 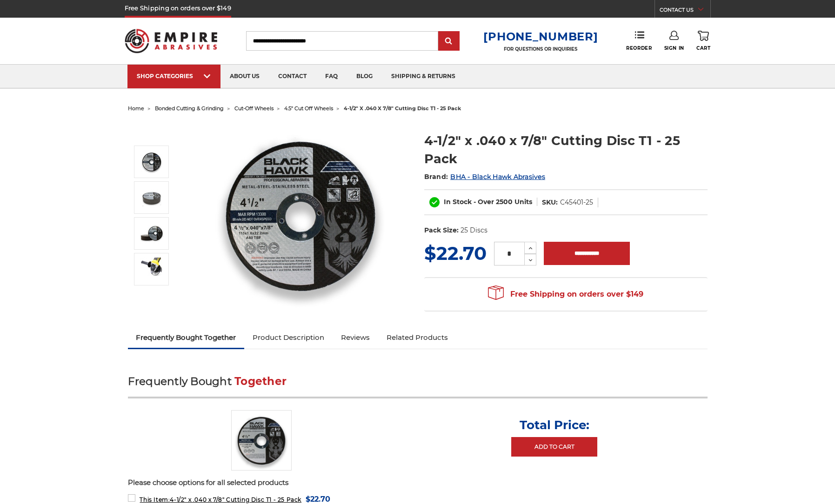 I want to click on span: Together, so click(x=260, y=381).